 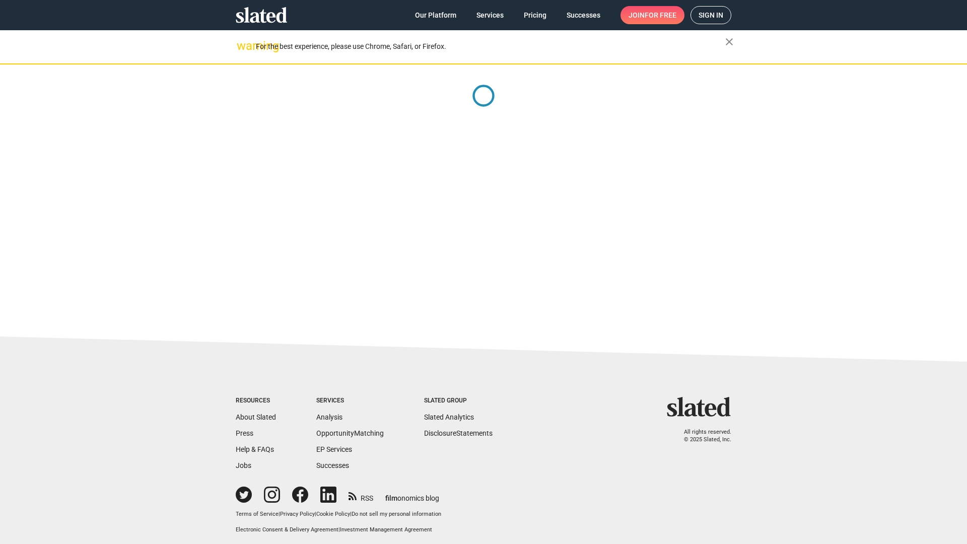 What do you see at coordinates (243, 466) in the screenshot?
I see `a: Jobs` at bounding box center [243, 466].